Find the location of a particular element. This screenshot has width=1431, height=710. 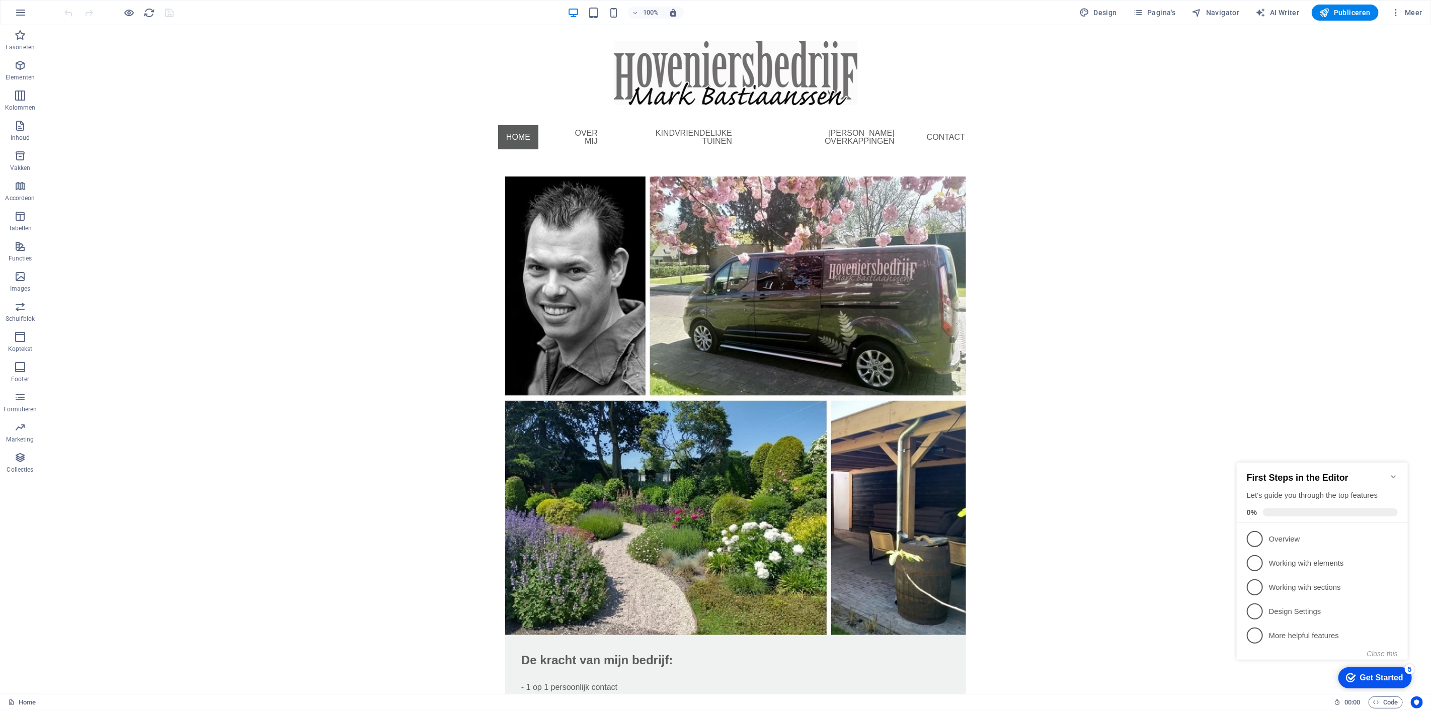

span: Navigator is located at coordinates (1215, 13).